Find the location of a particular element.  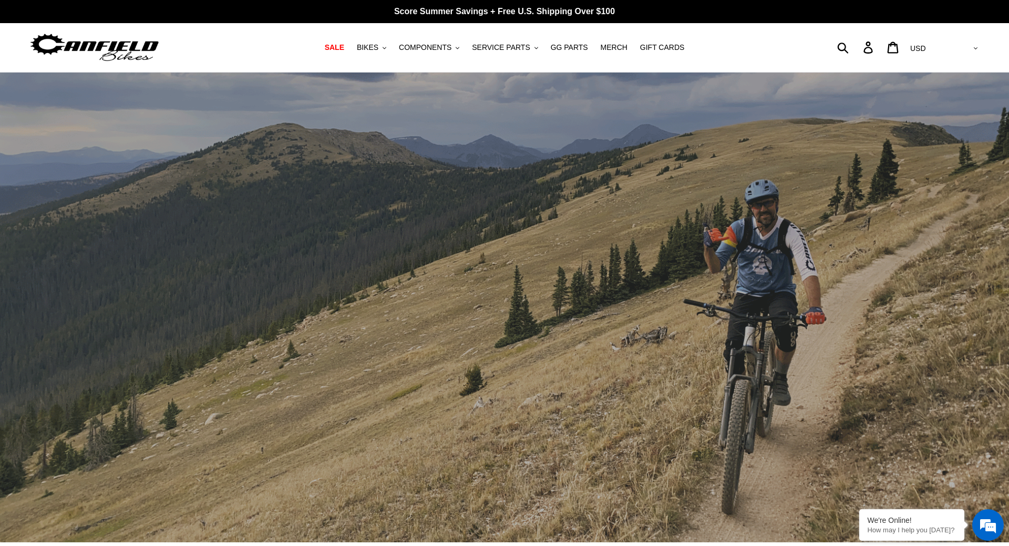

a: MERCH is located at coordinates (614, 47).